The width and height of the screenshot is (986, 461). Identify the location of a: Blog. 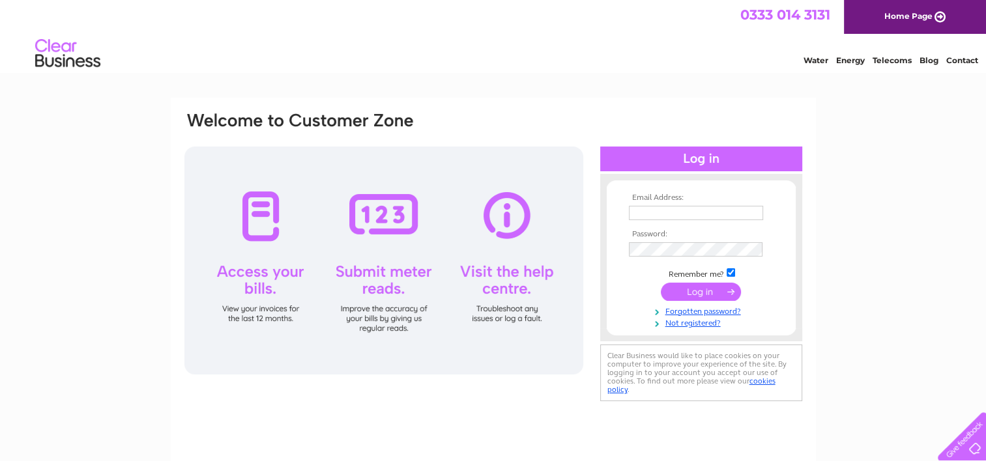
(928, 60).